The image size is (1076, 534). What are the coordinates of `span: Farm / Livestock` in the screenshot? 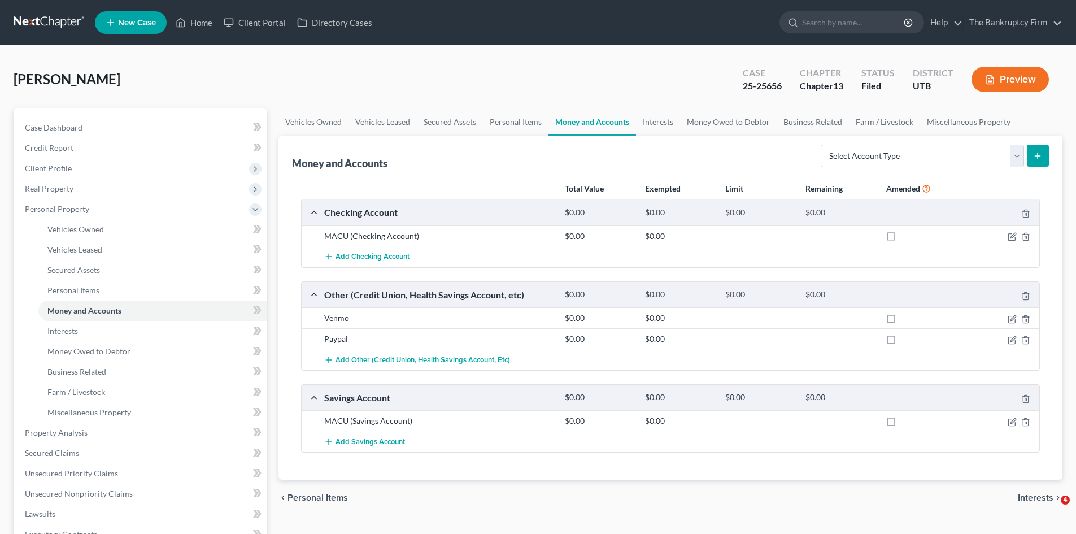 It's located at (76, 392).